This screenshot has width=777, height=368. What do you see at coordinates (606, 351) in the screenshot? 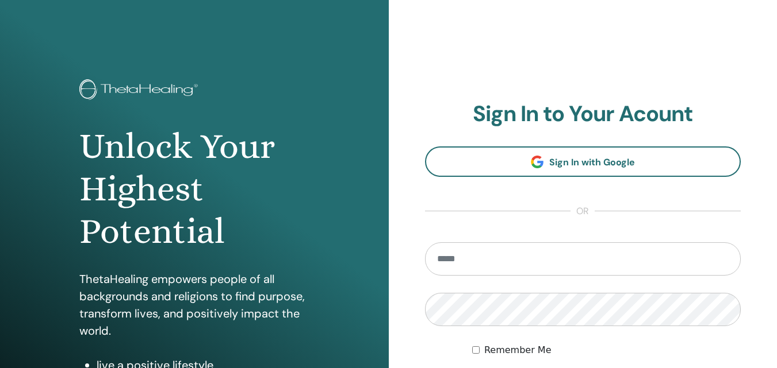
I see `div: Keep me authenticated indefinitely or until I manually logout` at bounding box center [606, 351].